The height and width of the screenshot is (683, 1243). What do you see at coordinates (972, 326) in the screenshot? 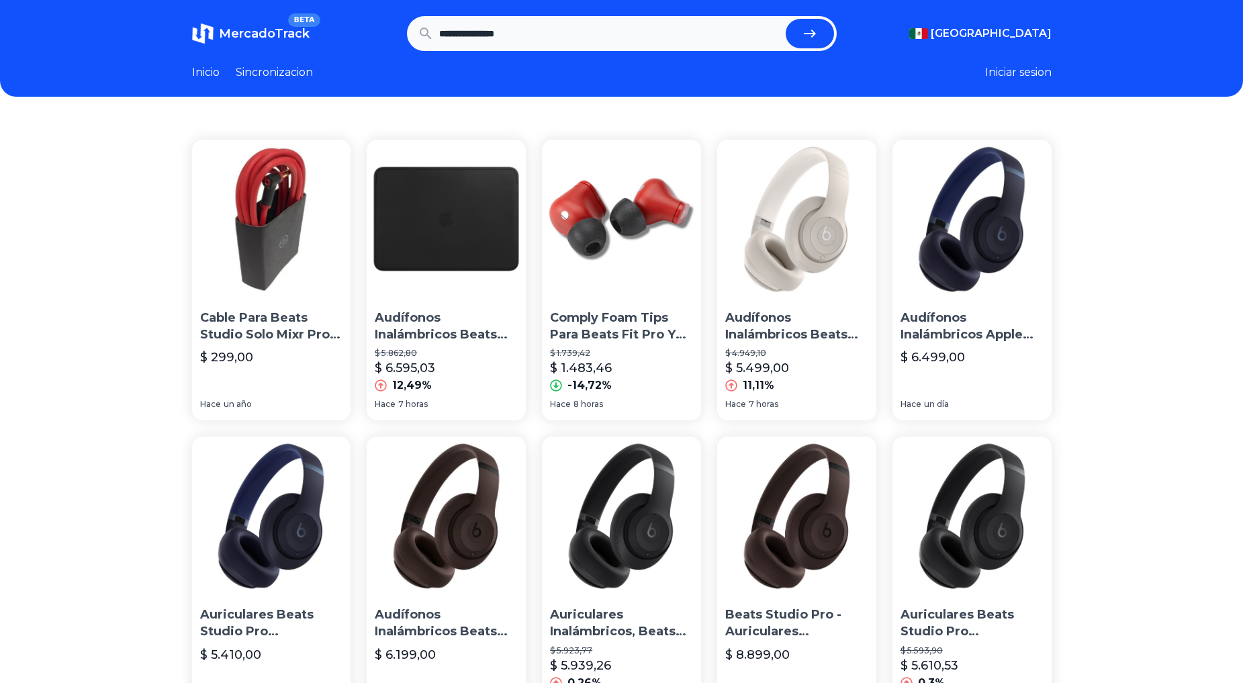
I see `p: Audífonos Inalámbricos Apple Beats Studio Pro Mqtr3ll/a Navy` at bounding box center [972, 326].